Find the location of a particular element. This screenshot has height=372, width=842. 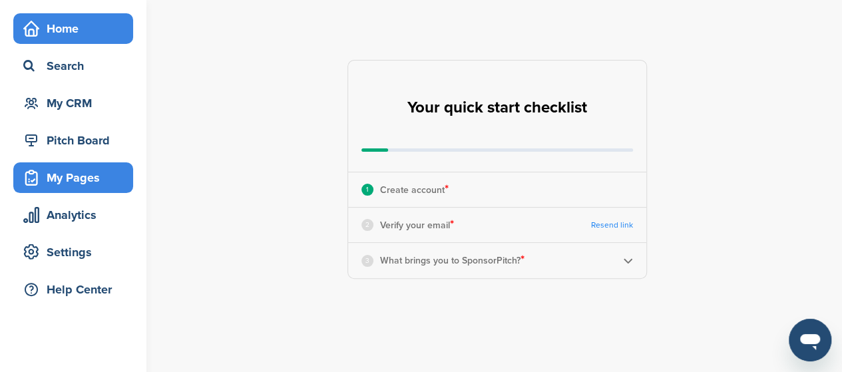

h2: Your quick start checklist is located at coordinates (497, 108).